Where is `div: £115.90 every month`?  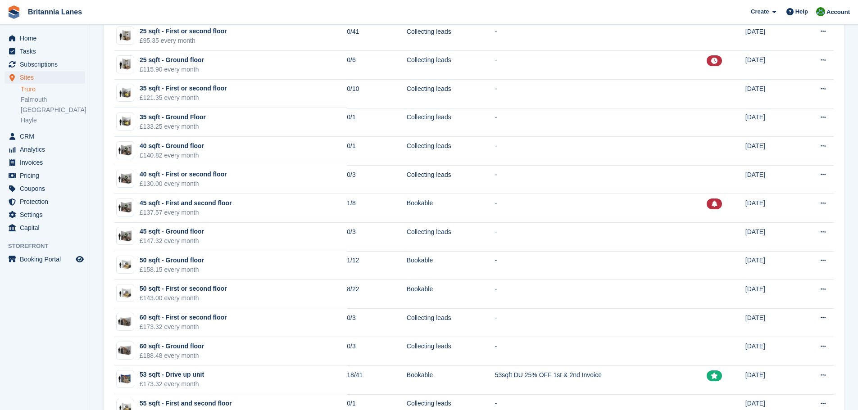 div: £115.90 every month is located at coordinates (172, 69).